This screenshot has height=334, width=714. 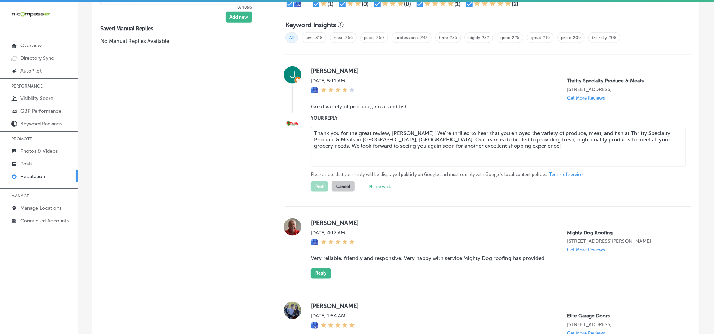 What do you see at coordinates (309, 38) in the screenshot?
I see `a: love` at bounding box center [309, 38].